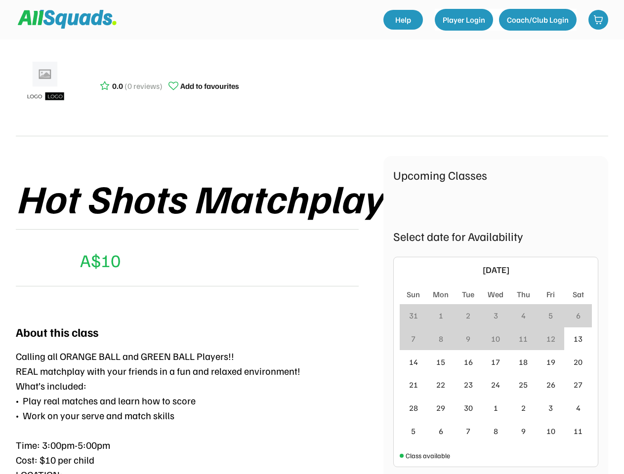 The image size is (624, 474). I want to click on div: 20, so click(578, 362).